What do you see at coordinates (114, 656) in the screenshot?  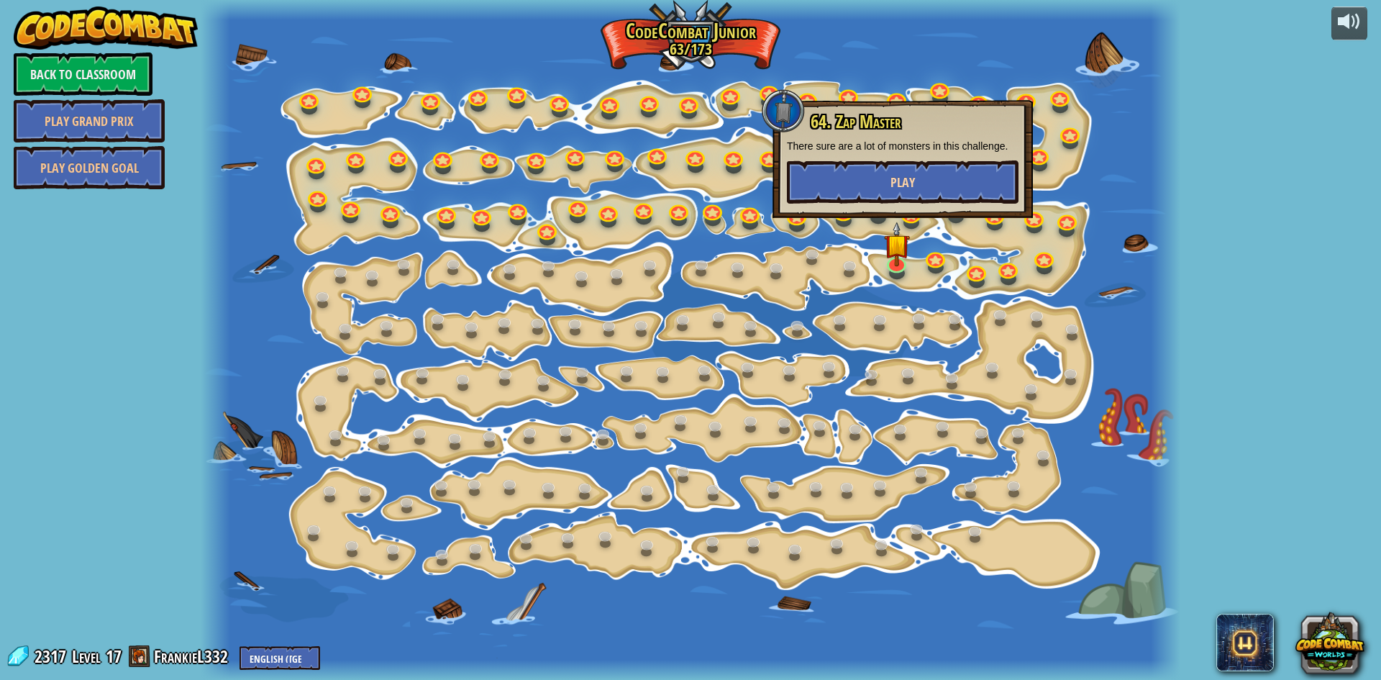 I see `span: 17` at bounding box center [114, 656].